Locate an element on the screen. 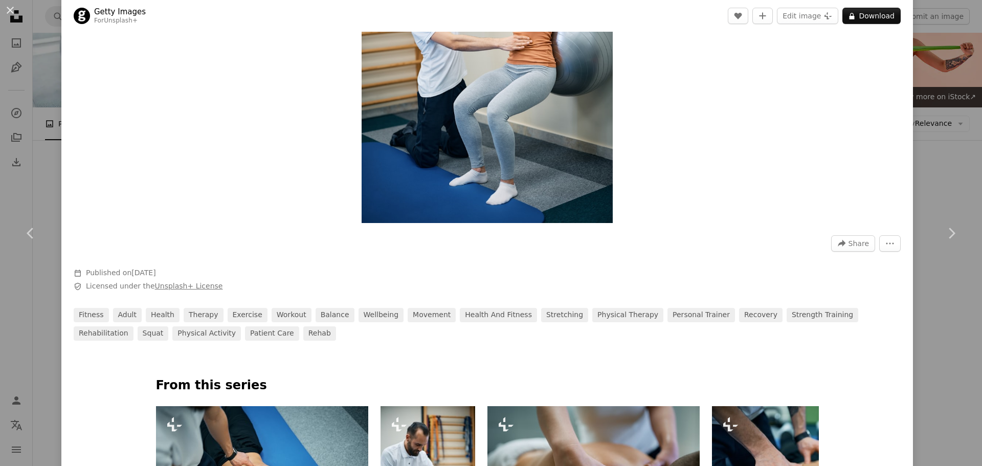 The width and height of the screenshot is (982, 466). a: strength training is located at coordinates (822, 315).